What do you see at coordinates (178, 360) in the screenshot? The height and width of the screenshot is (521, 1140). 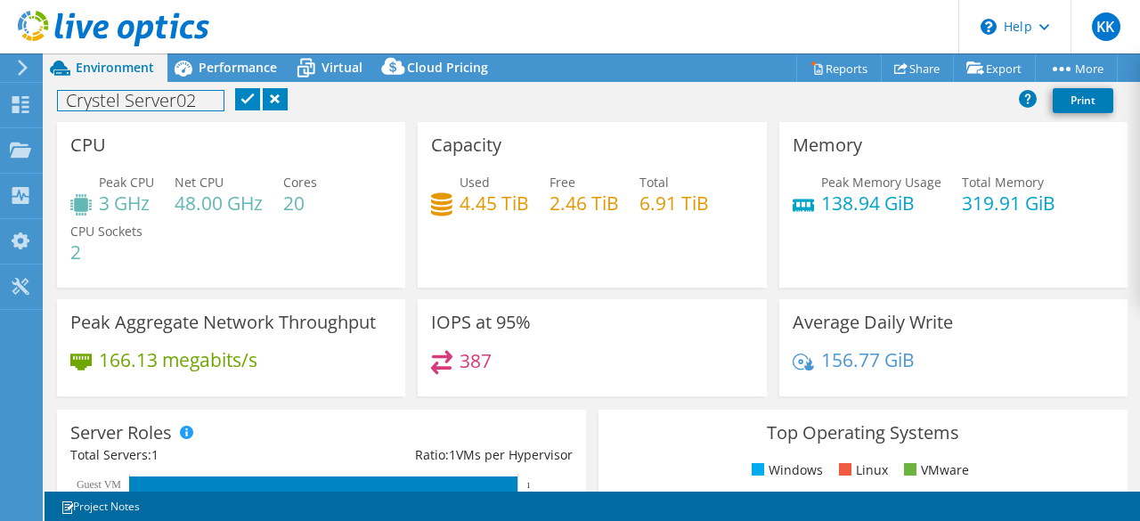 I see `h4: 166.13 megabits/s` at bounding box center [178, 360].